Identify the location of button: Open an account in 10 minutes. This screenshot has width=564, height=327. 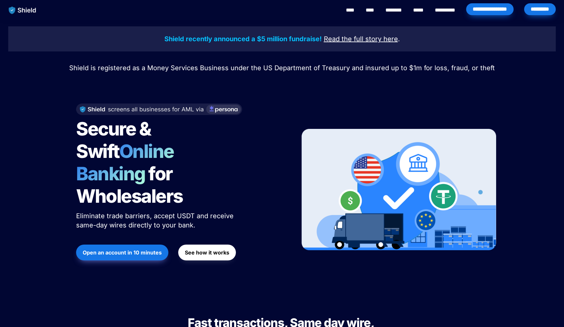
(122, 252).